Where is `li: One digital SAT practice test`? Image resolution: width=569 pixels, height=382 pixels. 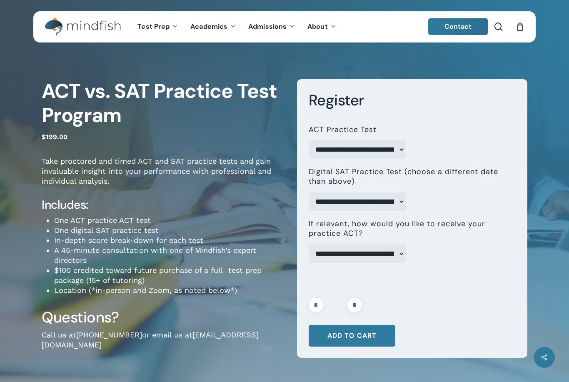 li: One digital SAT practice test is located at coordinates (169, 230).